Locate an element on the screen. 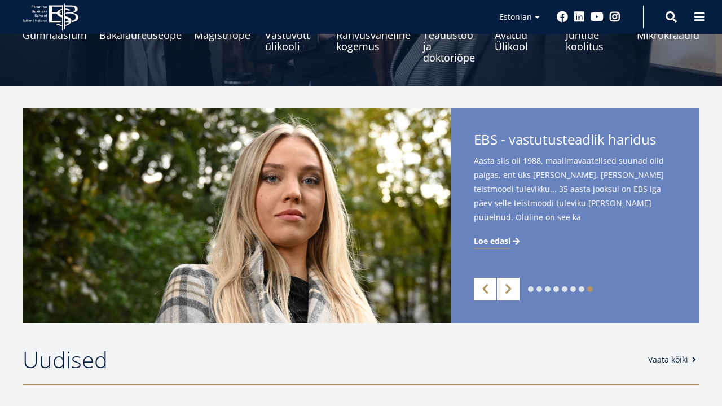 The width and height of the screenshot is (722, 406). a: Youtube is located at coordinates (597, 17).